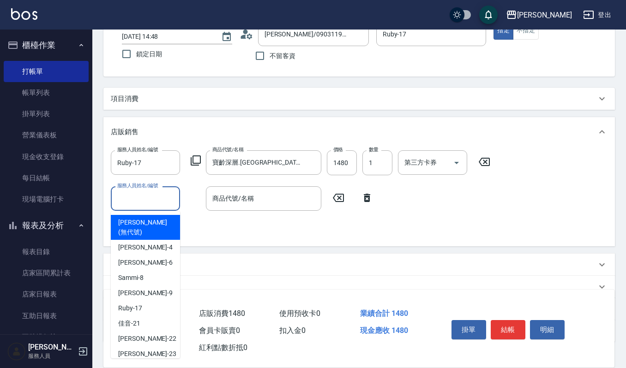  Describe the element at coordinates (468, 330) in the screenshot. I see `button: 掛單` at that location.